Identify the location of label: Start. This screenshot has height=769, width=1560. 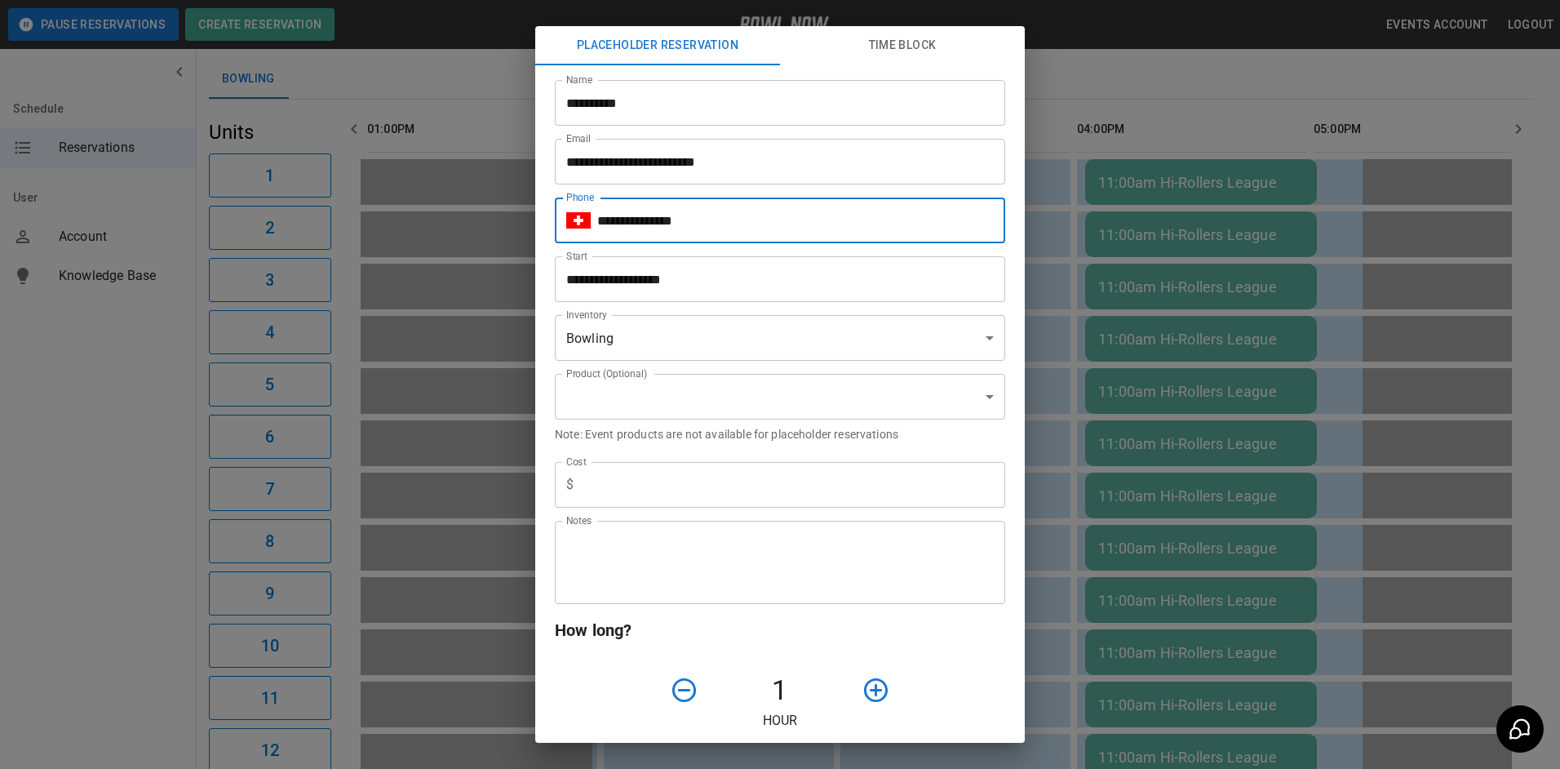
(577, 255).